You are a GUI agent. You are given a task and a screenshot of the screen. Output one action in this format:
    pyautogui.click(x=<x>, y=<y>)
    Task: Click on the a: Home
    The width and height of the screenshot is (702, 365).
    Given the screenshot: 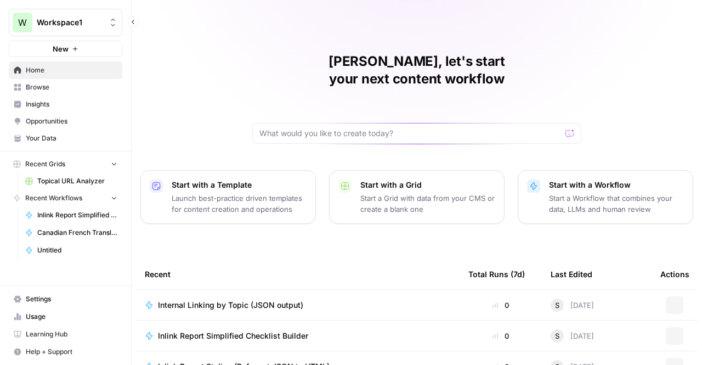 What is the action you would take?
    pyautogui.click(x=65, y=70)
    